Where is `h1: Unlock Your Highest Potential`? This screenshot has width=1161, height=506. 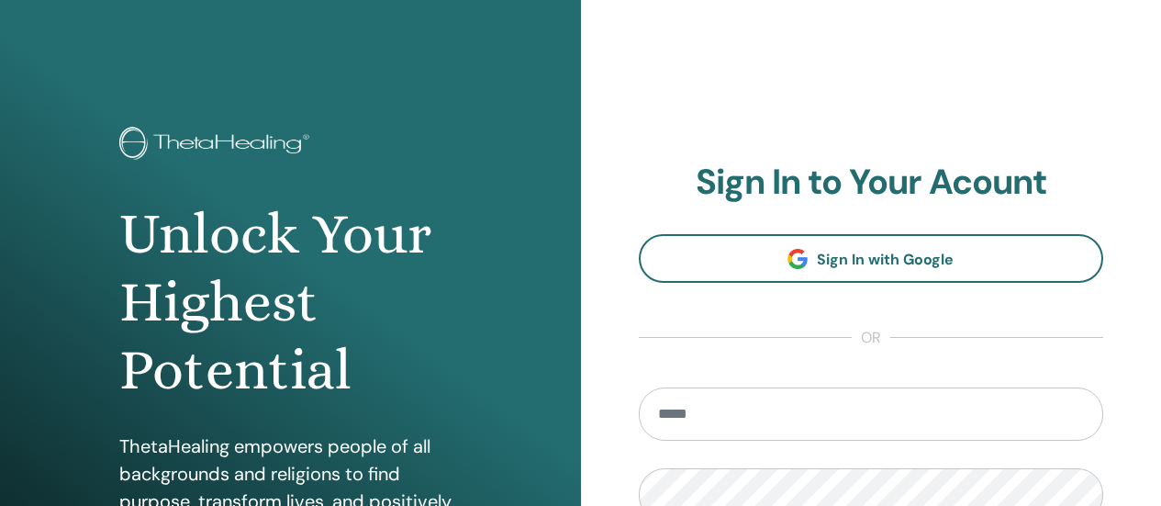
h1: Unlock Your Highest Potential is located at coordinates (290, 302).